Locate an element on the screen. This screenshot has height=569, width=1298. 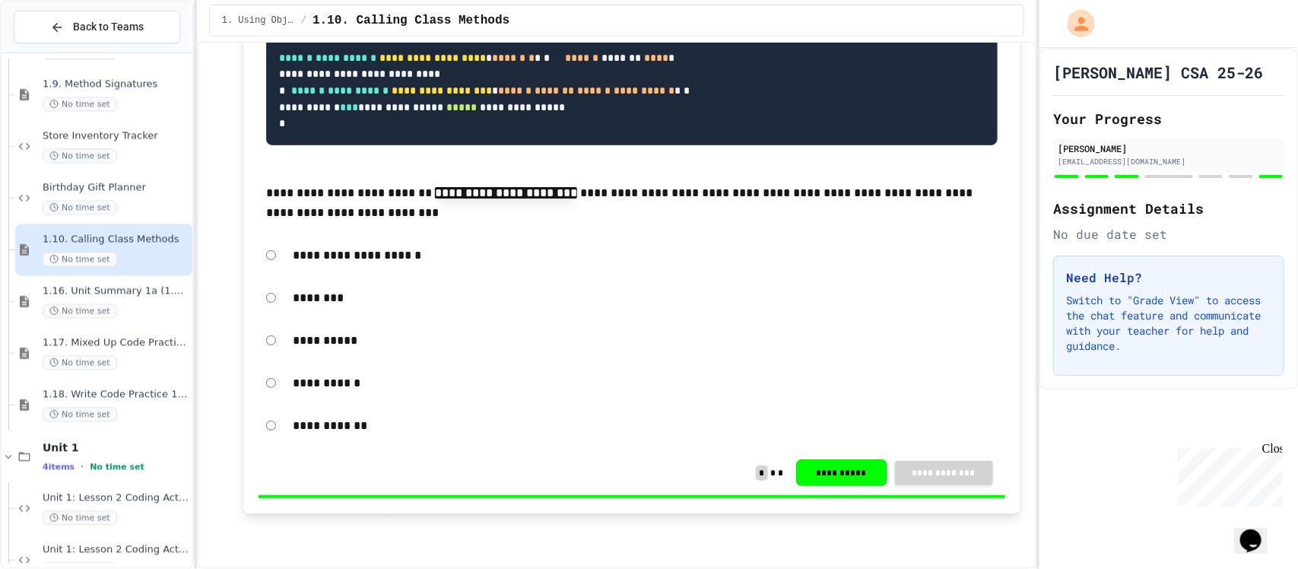
div: Chat with us now!Close is located at coordinates (56, 51).